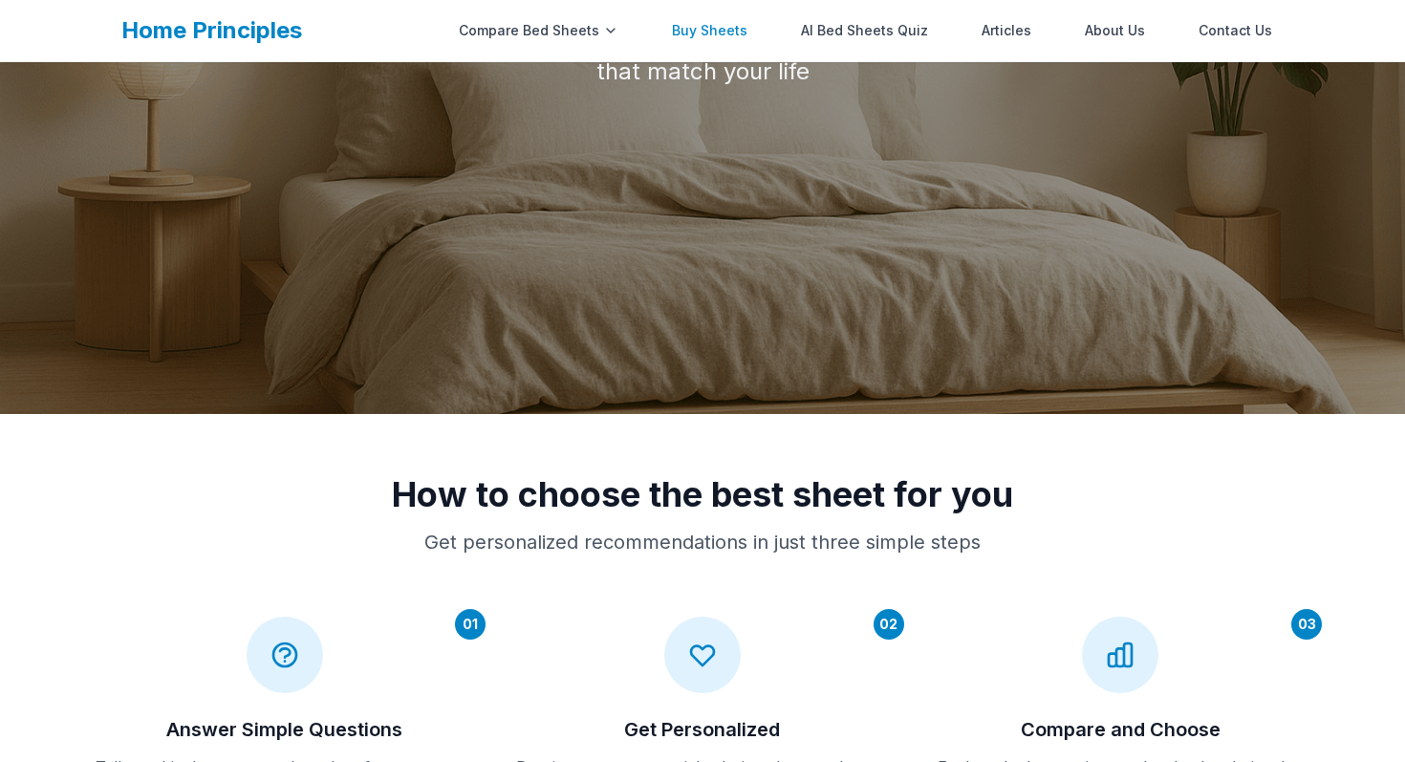 This screenshot has height=762, width=1405. What do you see at coordinates (1115, 31) in the screenshot?
I see `a: About Us` at bounding box center [1115, 31].